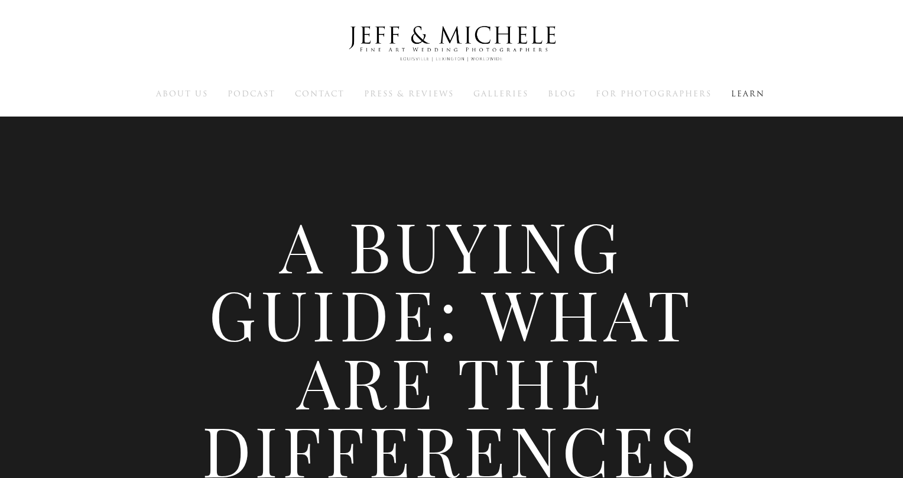 The image size is (903, 478). I want to click on a: Galleries, so click(501, 93).